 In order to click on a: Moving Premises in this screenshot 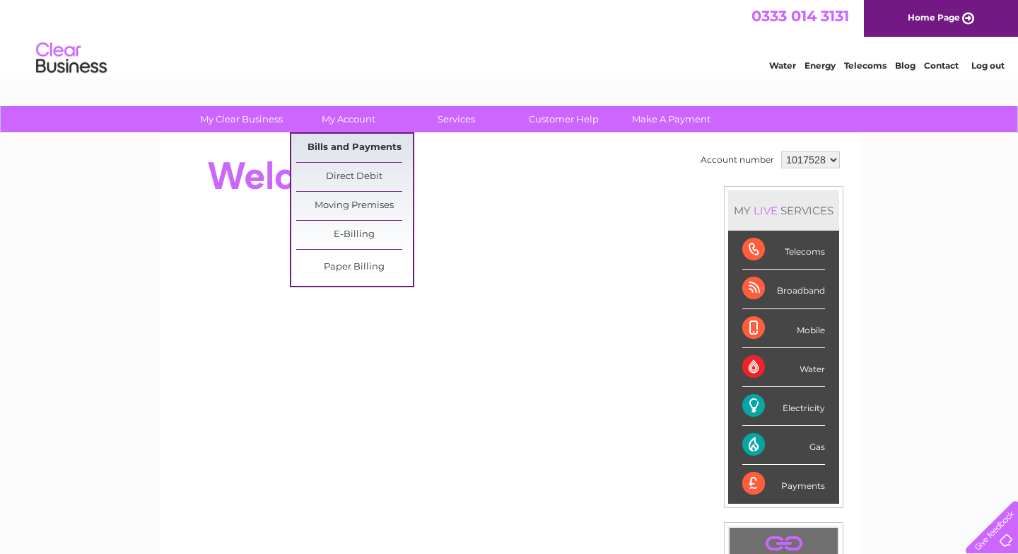, I will do `click(354, 206)`.